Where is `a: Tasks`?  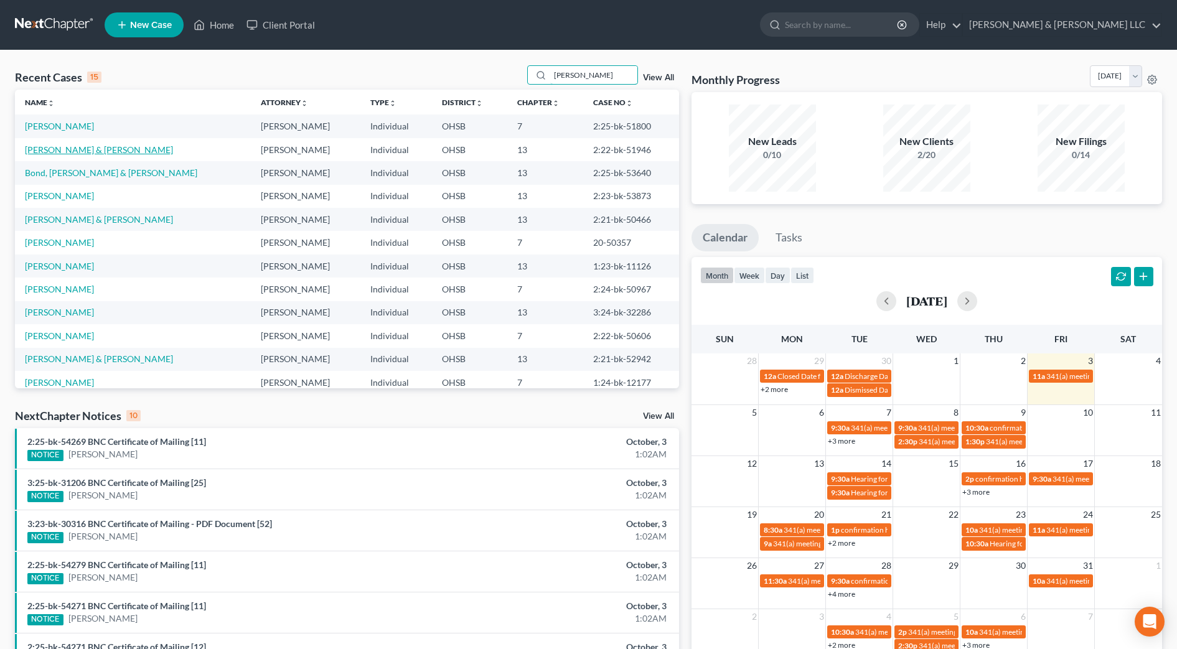
a: Tasks is located at coordinates (789, 238).